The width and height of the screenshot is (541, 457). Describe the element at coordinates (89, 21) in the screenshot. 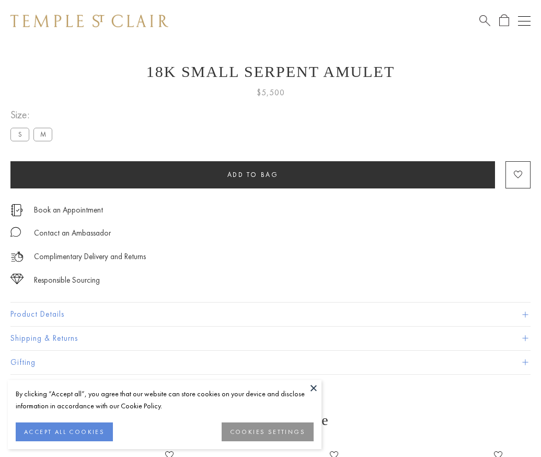

I see `img: Temple St. Clair` at that location.